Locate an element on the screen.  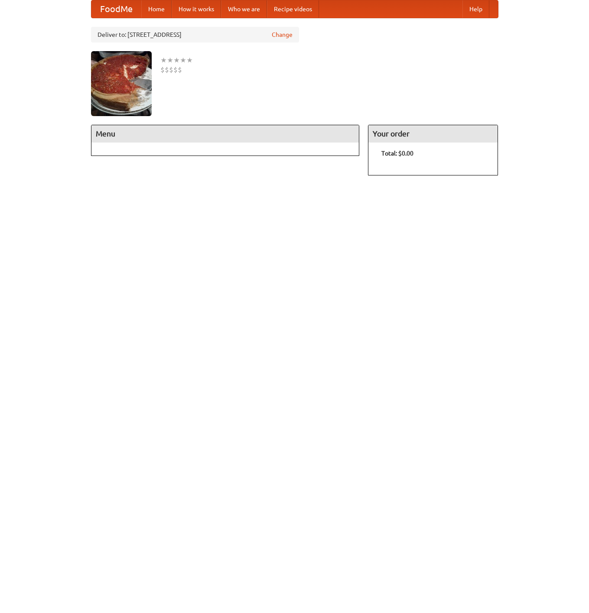
a: Home is located at coordinates (156, 9).